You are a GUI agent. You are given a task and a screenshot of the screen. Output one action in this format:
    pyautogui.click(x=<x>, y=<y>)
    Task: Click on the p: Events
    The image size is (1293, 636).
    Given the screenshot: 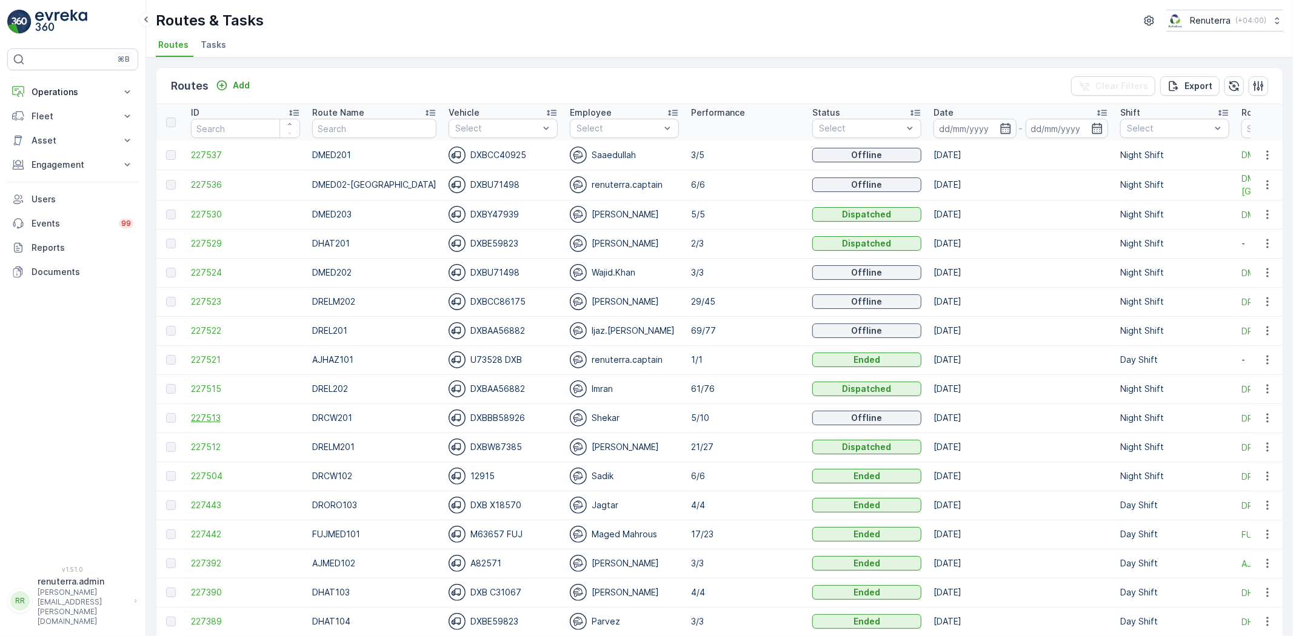 What is the action you would take?
    pyautogui.click(x=72, y=224)
    